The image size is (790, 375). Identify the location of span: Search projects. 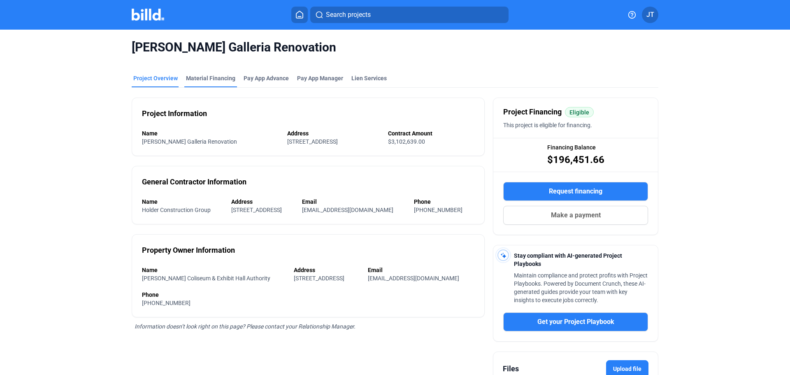
(348, 15).